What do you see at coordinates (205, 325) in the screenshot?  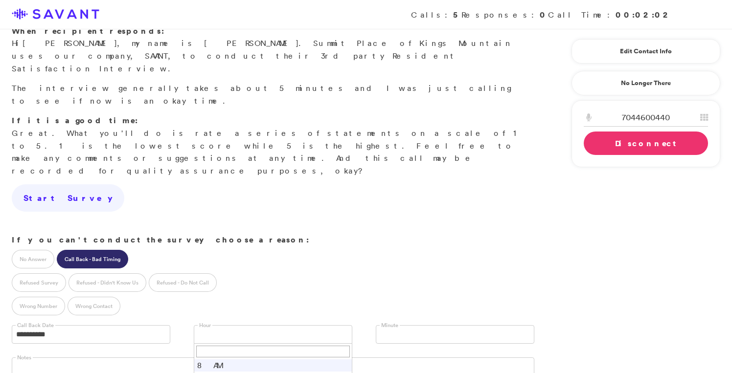 I see `label: Hour` at bounding box center [205, 325].